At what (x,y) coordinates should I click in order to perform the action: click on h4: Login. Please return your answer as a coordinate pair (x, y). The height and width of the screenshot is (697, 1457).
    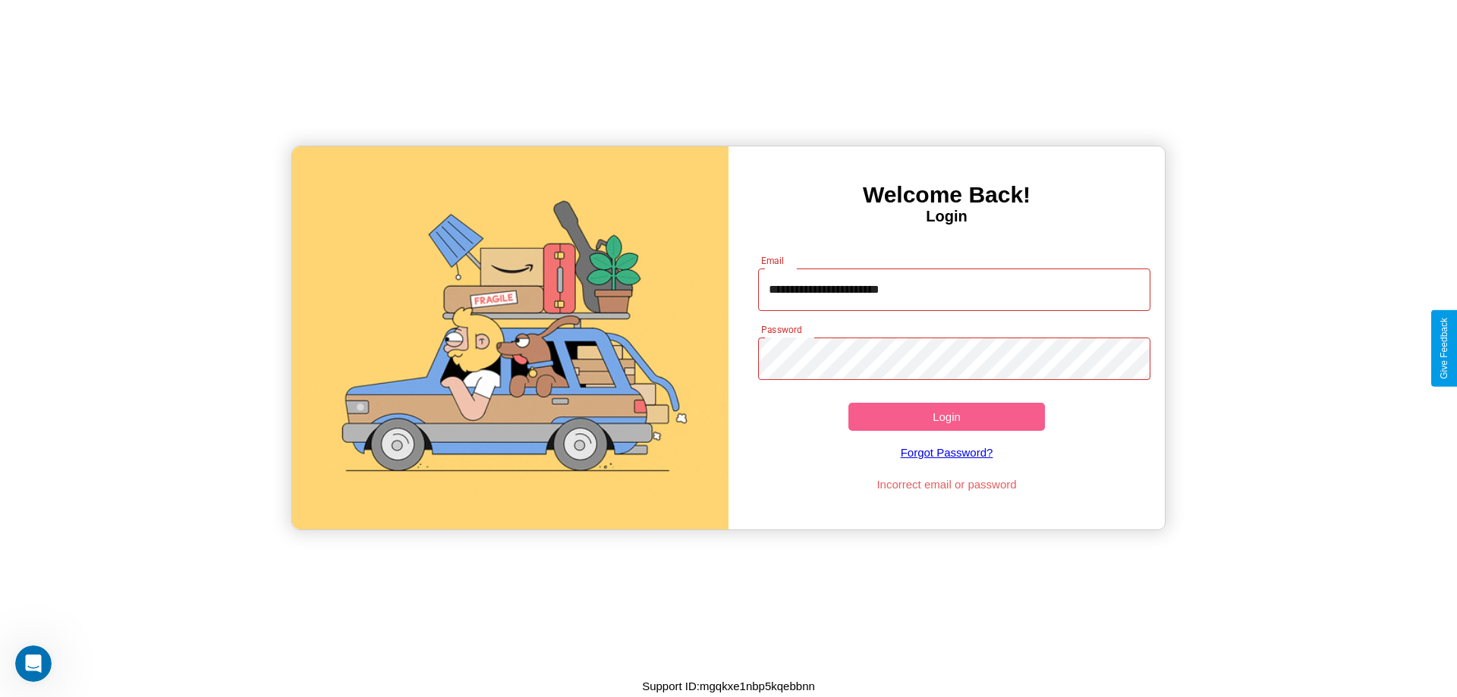
    Looking at the image, I should click on (946, 216).